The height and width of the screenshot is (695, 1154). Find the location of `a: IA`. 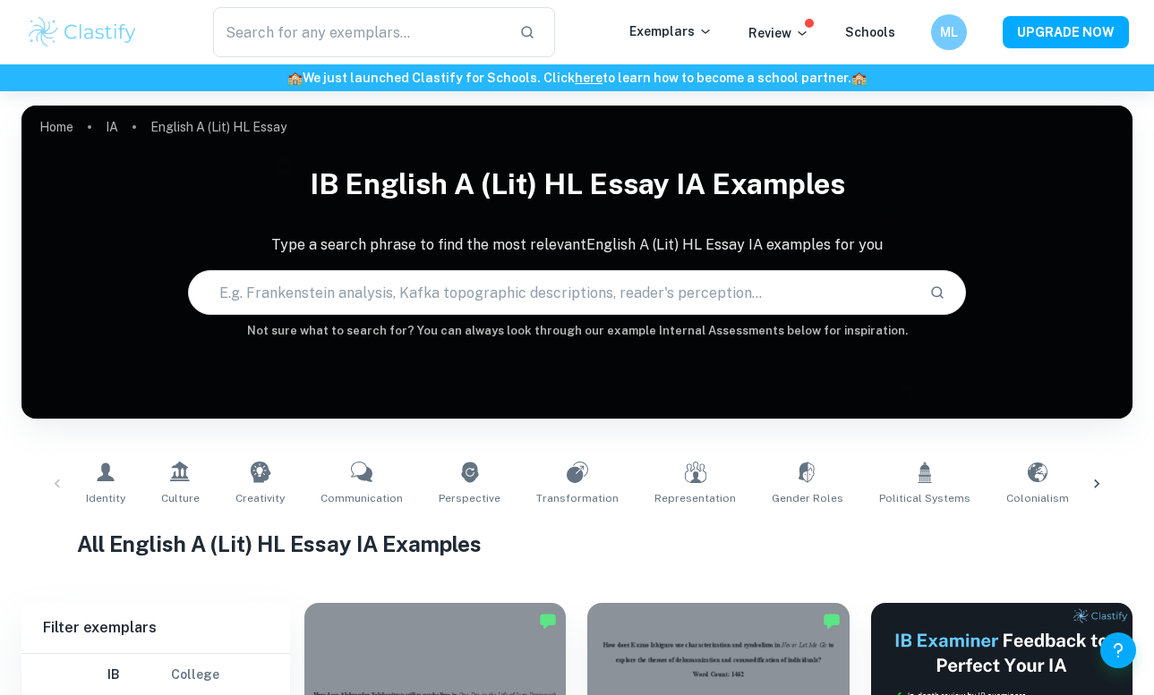

a: IA is located at coordinates (112, 127).